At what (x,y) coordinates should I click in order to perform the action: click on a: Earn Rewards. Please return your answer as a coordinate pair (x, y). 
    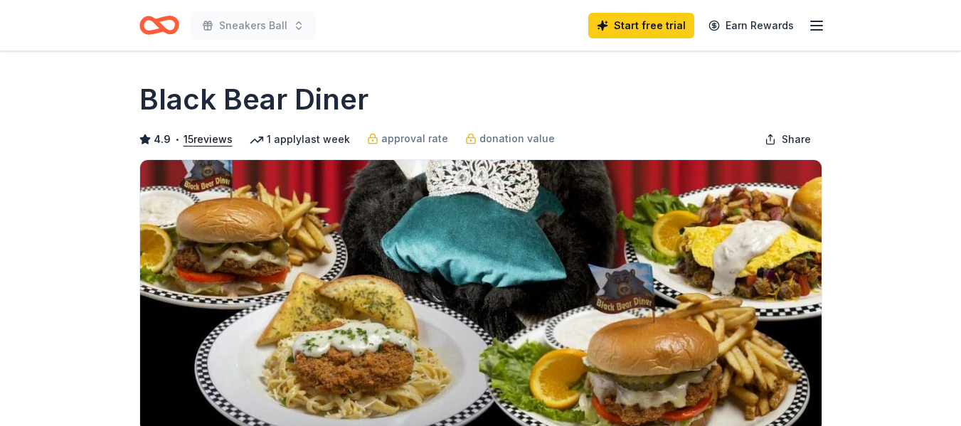
    Looking at the image, I should click on (751, 26).